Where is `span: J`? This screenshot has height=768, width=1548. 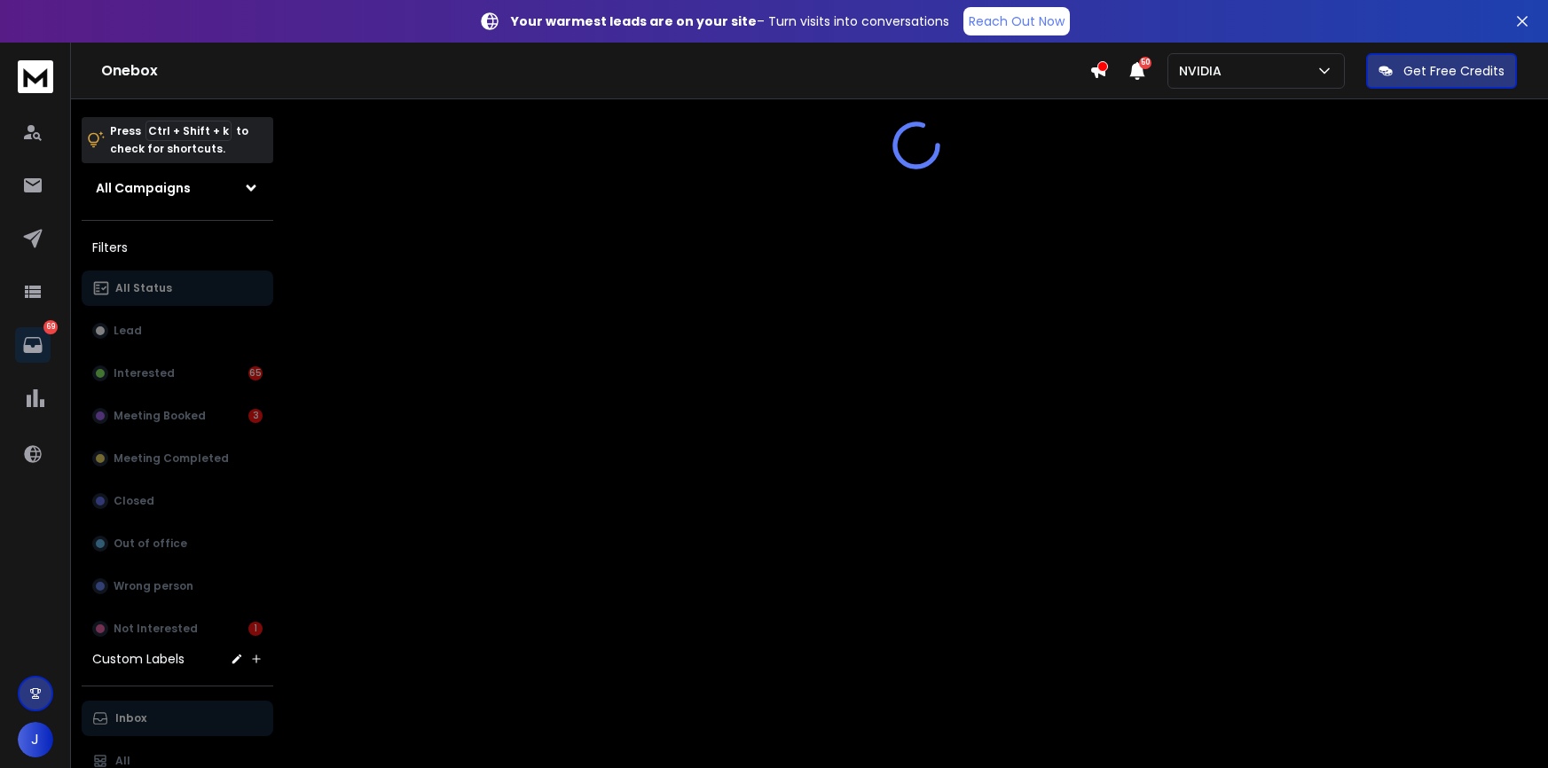
span: J is located at coordinates (35, 740).